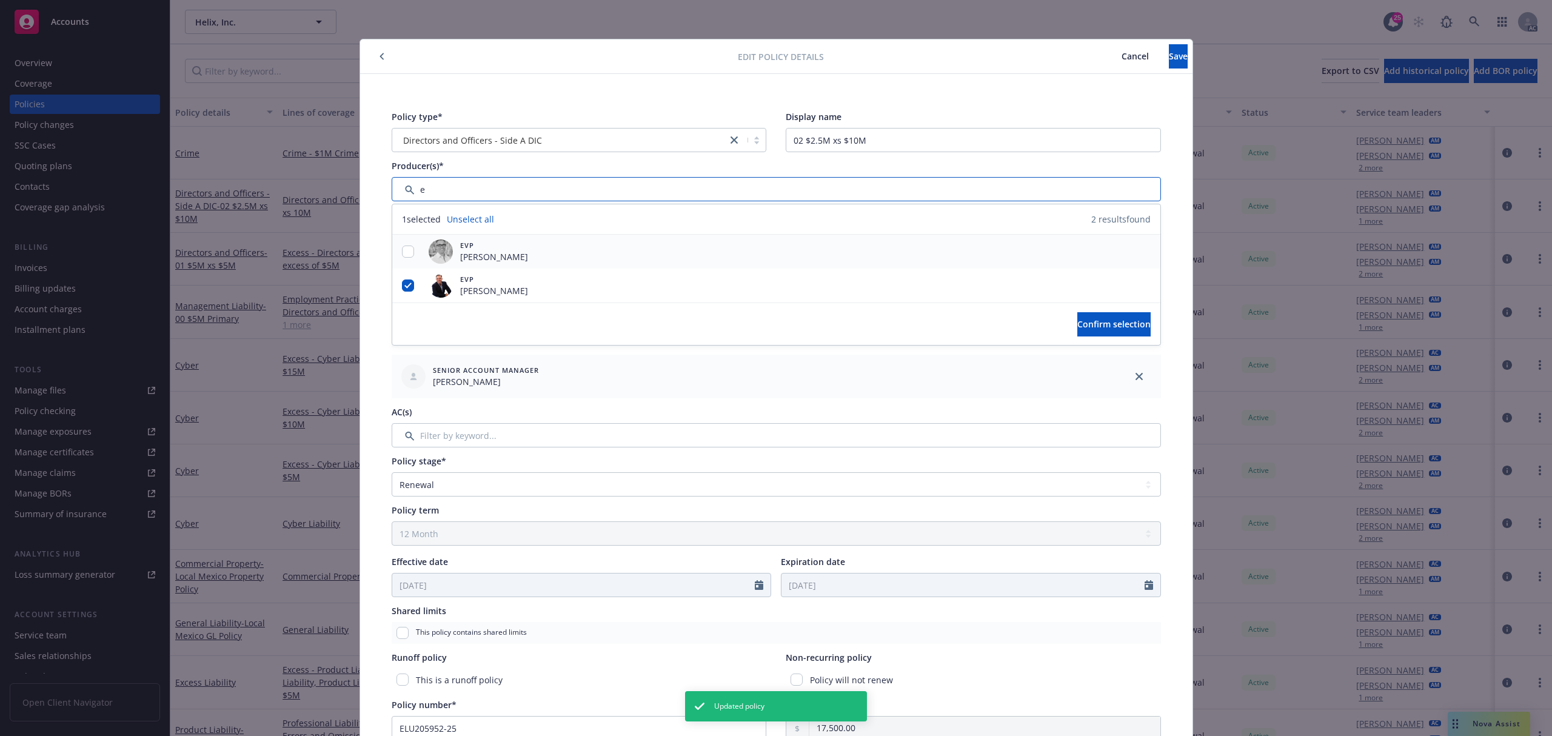 The width and height of the screenshot is (1552, 736). What do you see at coordinates (1121, 219) in the screenshot?
I see `span: 2 results found` at bounding box center [1121, 219].